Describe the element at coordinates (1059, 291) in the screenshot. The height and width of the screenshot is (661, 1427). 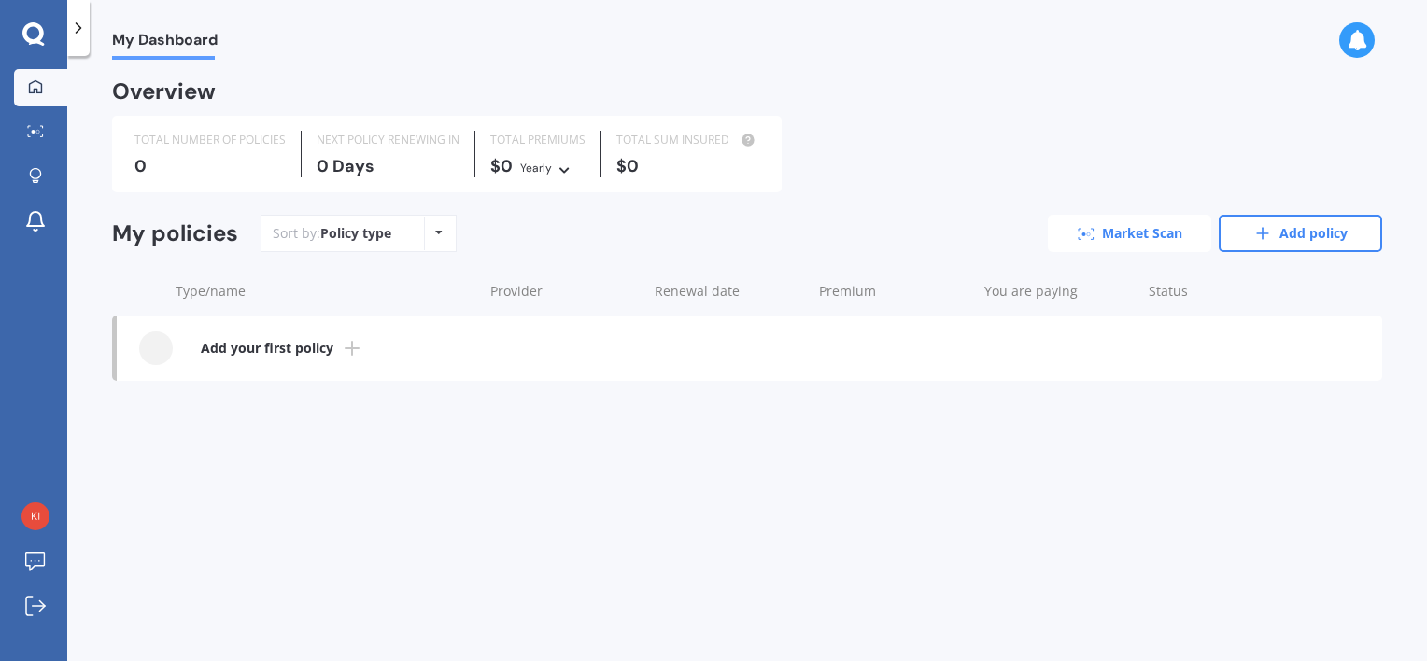
I see `div: You are paying` at that location.